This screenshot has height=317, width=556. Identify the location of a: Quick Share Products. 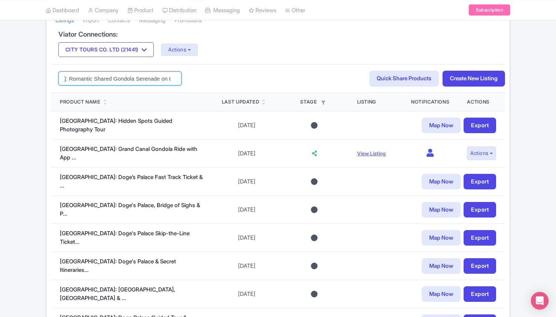
(404, 78).